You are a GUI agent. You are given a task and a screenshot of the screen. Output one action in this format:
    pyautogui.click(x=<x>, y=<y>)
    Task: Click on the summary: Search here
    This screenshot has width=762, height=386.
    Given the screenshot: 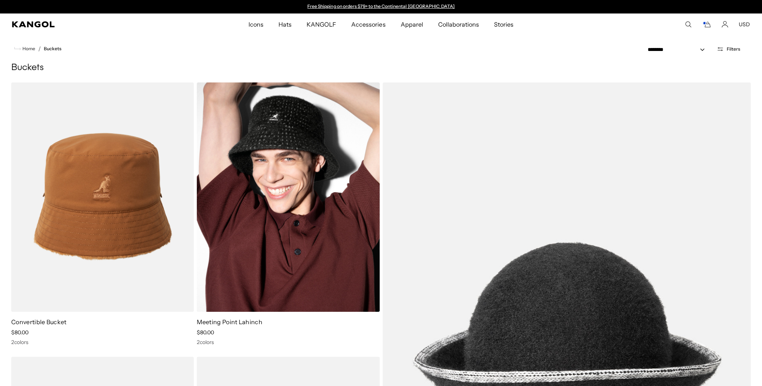 What is the action you would take?
    pyautogui.click(x=688, y=24)
    